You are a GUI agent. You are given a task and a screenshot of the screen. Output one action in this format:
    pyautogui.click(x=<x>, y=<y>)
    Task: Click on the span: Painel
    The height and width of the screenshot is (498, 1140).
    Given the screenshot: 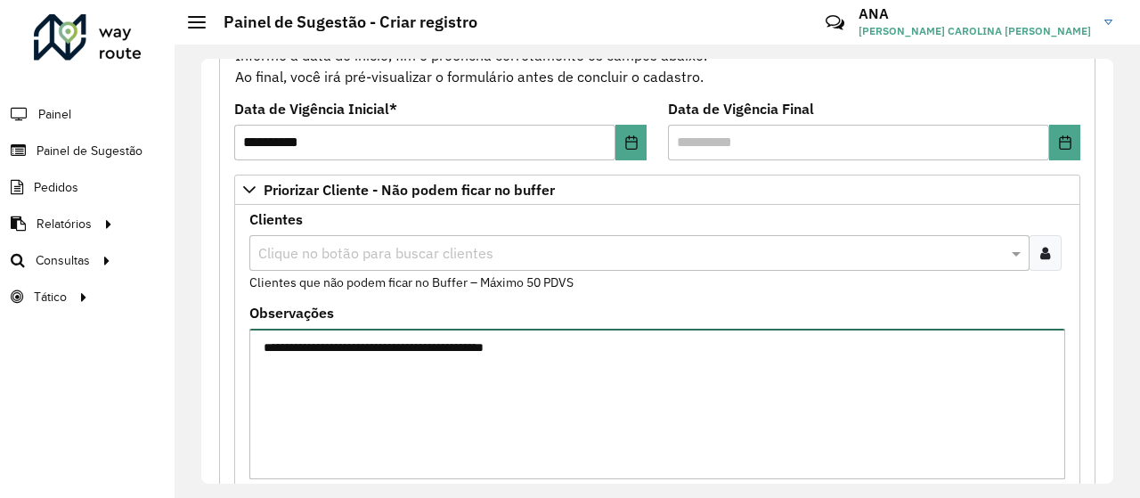 What is the action you would take?
    pyautogui.click(x=54, y=114)
    